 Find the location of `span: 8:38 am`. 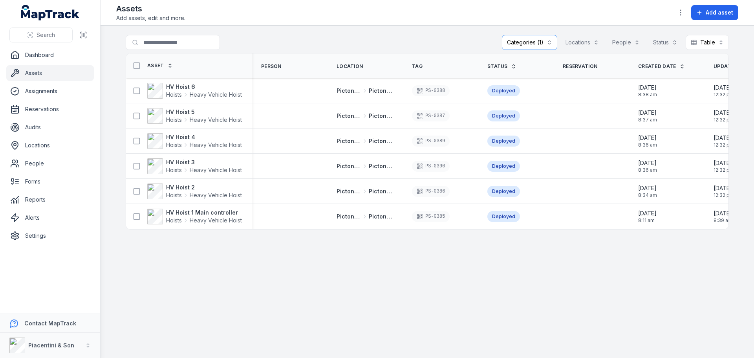

span: 8:38 am is located at coordinates (648, 95).